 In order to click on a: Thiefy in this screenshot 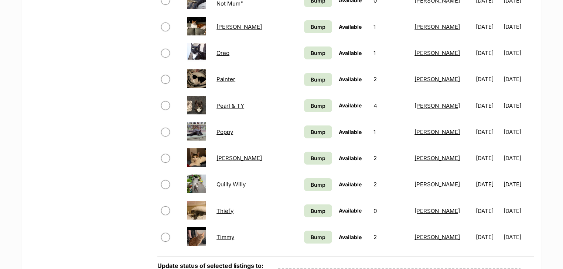, I will do `click(225, 211)`.